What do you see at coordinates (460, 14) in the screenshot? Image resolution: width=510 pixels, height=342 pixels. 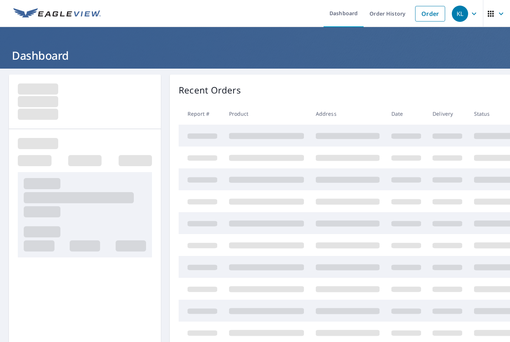 I see `div: KL` at bounding box center [460, 14].